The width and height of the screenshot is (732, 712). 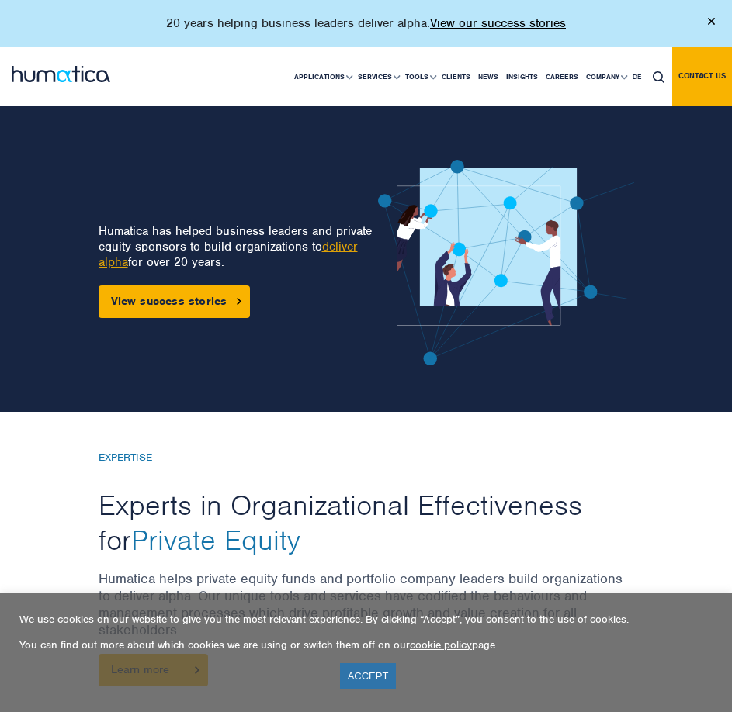 I want to click on a: DE, so click(x=636, y=77).